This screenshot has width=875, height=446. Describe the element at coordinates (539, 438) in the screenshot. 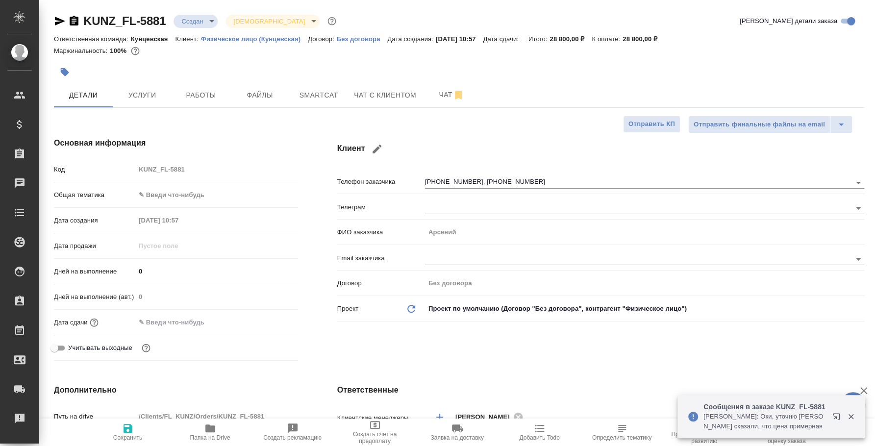

I see `span: Добавить Todo` at that location.